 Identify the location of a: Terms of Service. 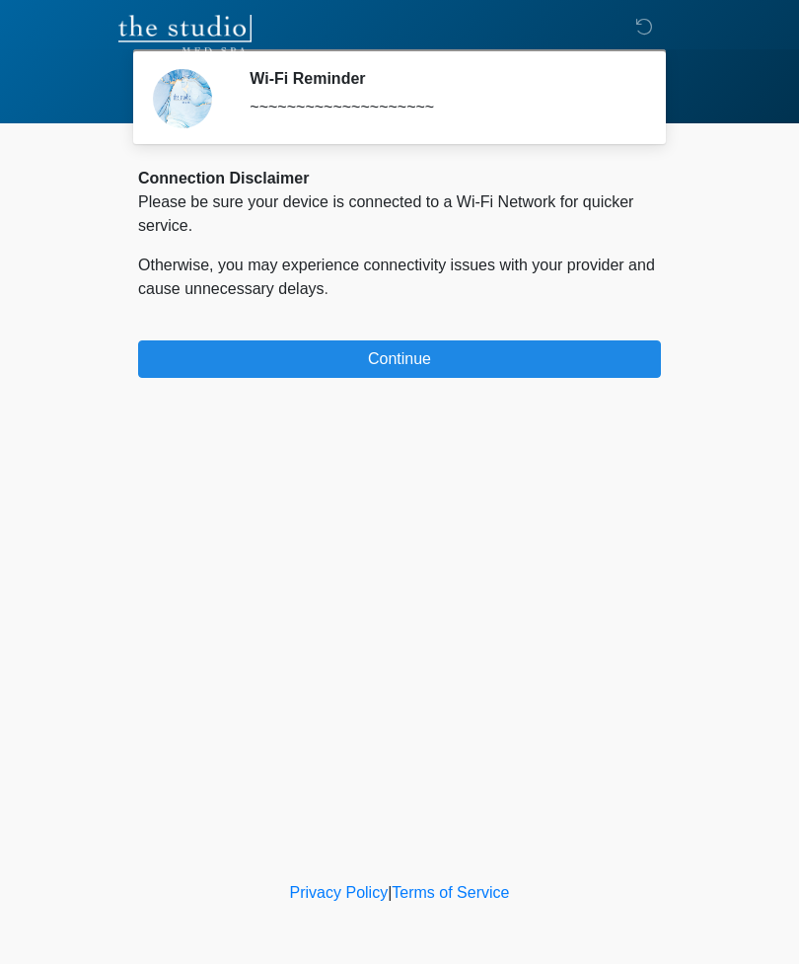
(450, 892).